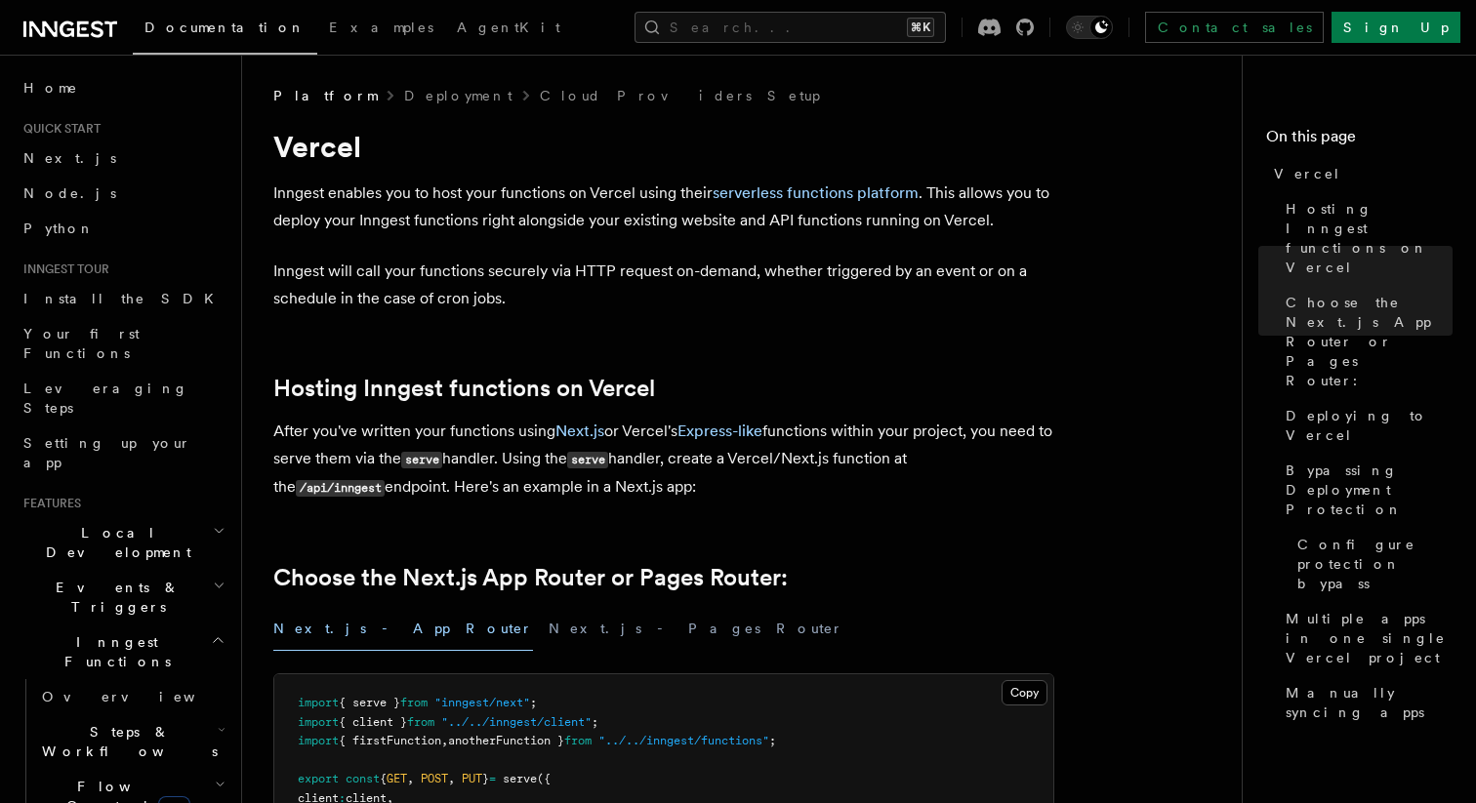 This screenshot has height=803, width=1476. I want to click on p: Inngest enables you to host your functions on Vercel using their . This allows you to deploy your..., so click(664, 207).